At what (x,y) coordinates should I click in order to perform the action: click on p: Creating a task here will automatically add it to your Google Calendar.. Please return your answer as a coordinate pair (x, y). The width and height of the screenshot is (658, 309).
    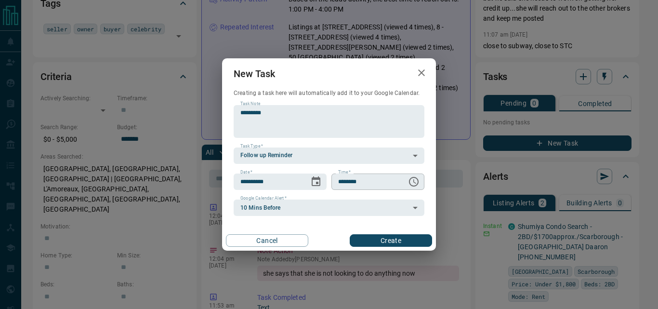
    Looking at the image, I should click on (329, 93).